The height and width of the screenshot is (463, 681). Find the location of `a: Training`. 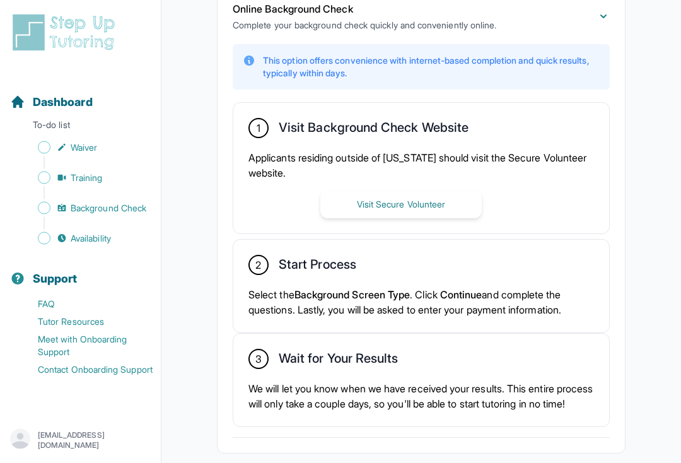

a: Training is located at coordinates (85, 178).